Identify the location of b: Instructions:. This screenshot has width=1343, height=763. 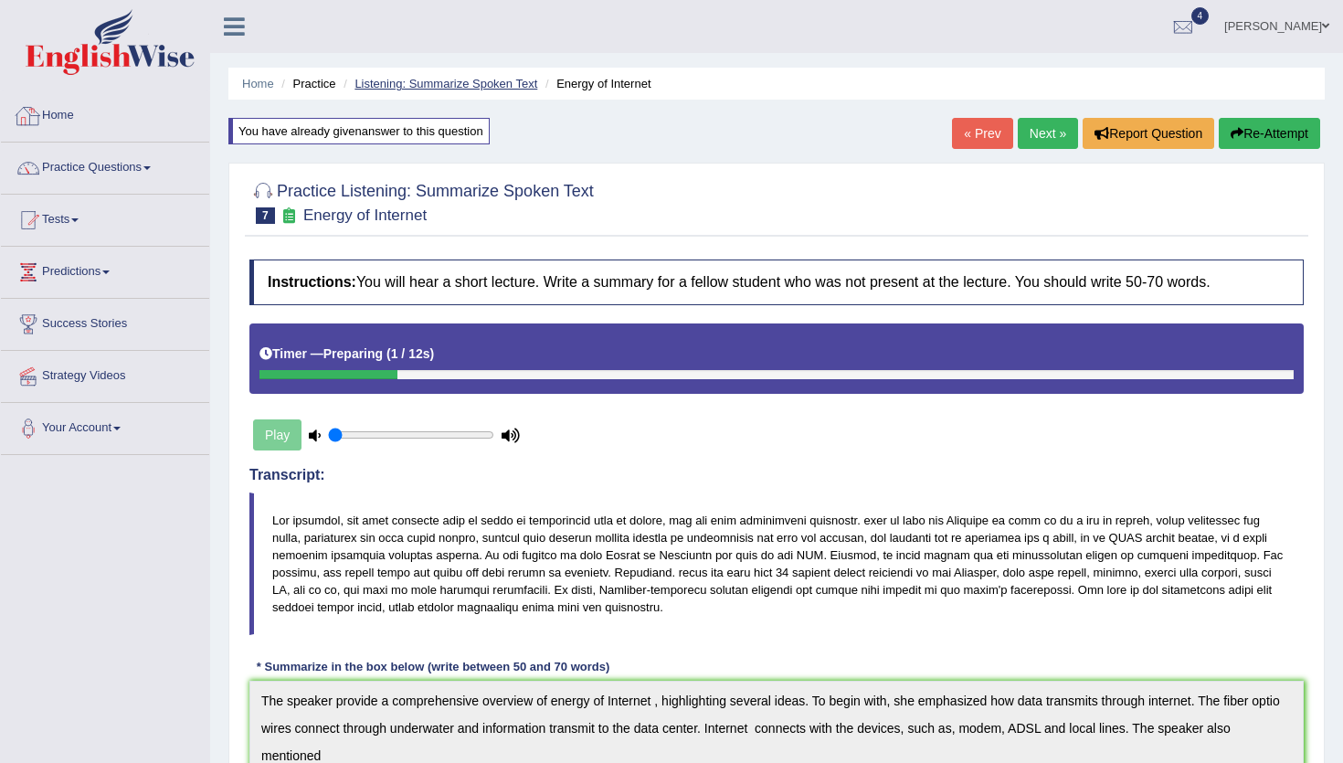
(312, 281).